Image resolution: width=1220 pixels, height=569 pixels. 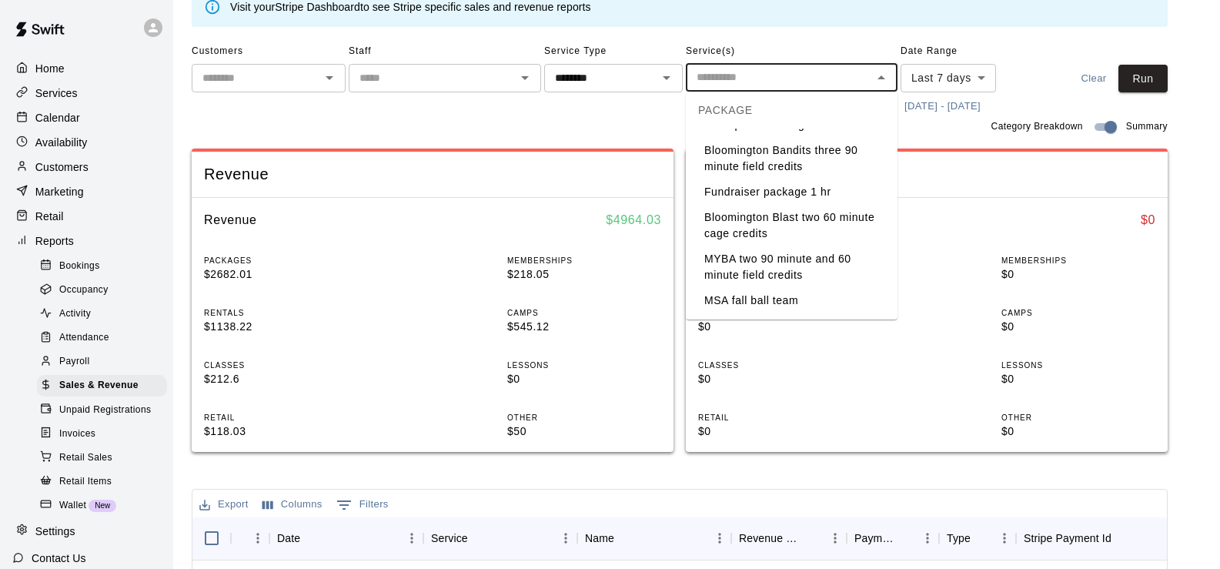 I want to click on a: Retail, so click(x=86, y=216).